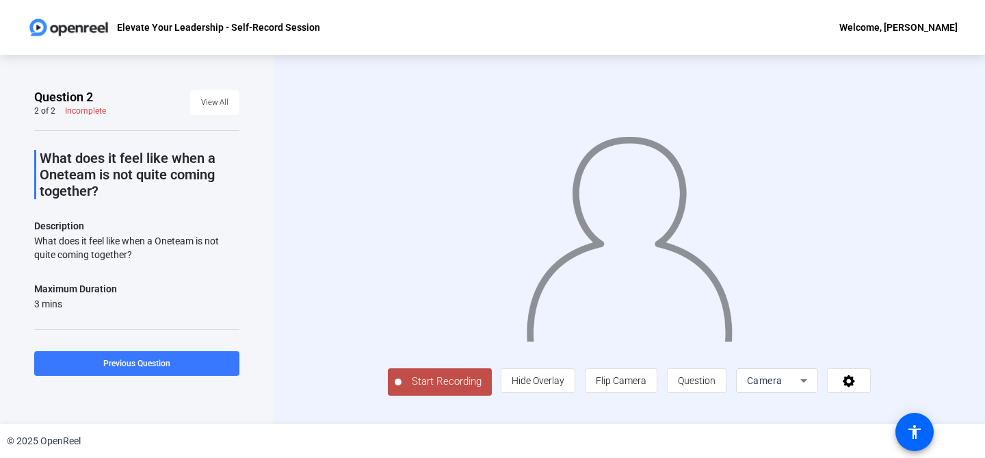  I want to click on div: Incomplete, so click(86, 111).